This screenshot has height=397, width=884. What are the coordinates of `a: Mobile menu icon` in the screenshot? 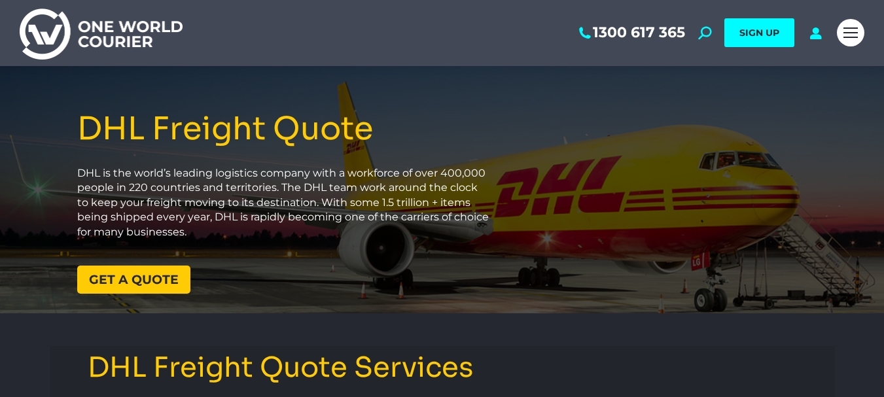 It's located at (850, 33).